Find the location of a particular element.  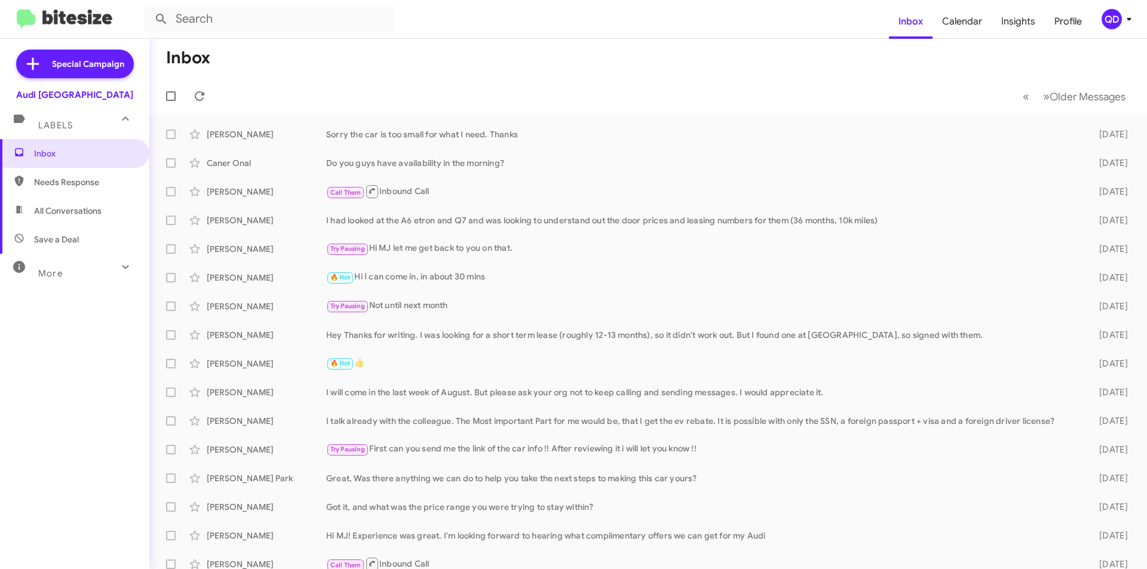

h1: Inbox is located at coordinates (188, 58).